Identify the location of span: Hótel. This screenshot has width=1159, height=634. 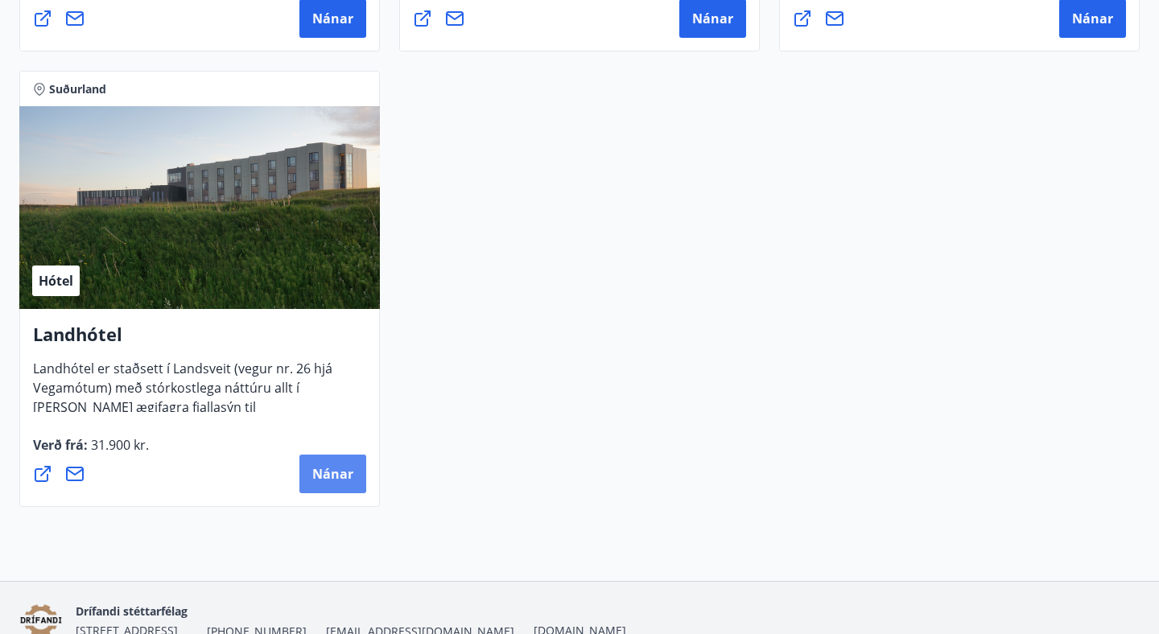
(56, 281).